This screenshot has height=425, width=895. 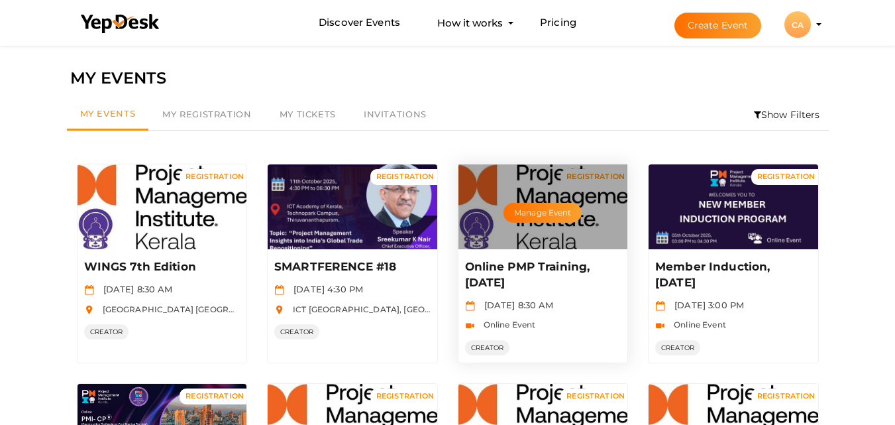 I want to click on span: Invitations, so click(x=395, y=114).